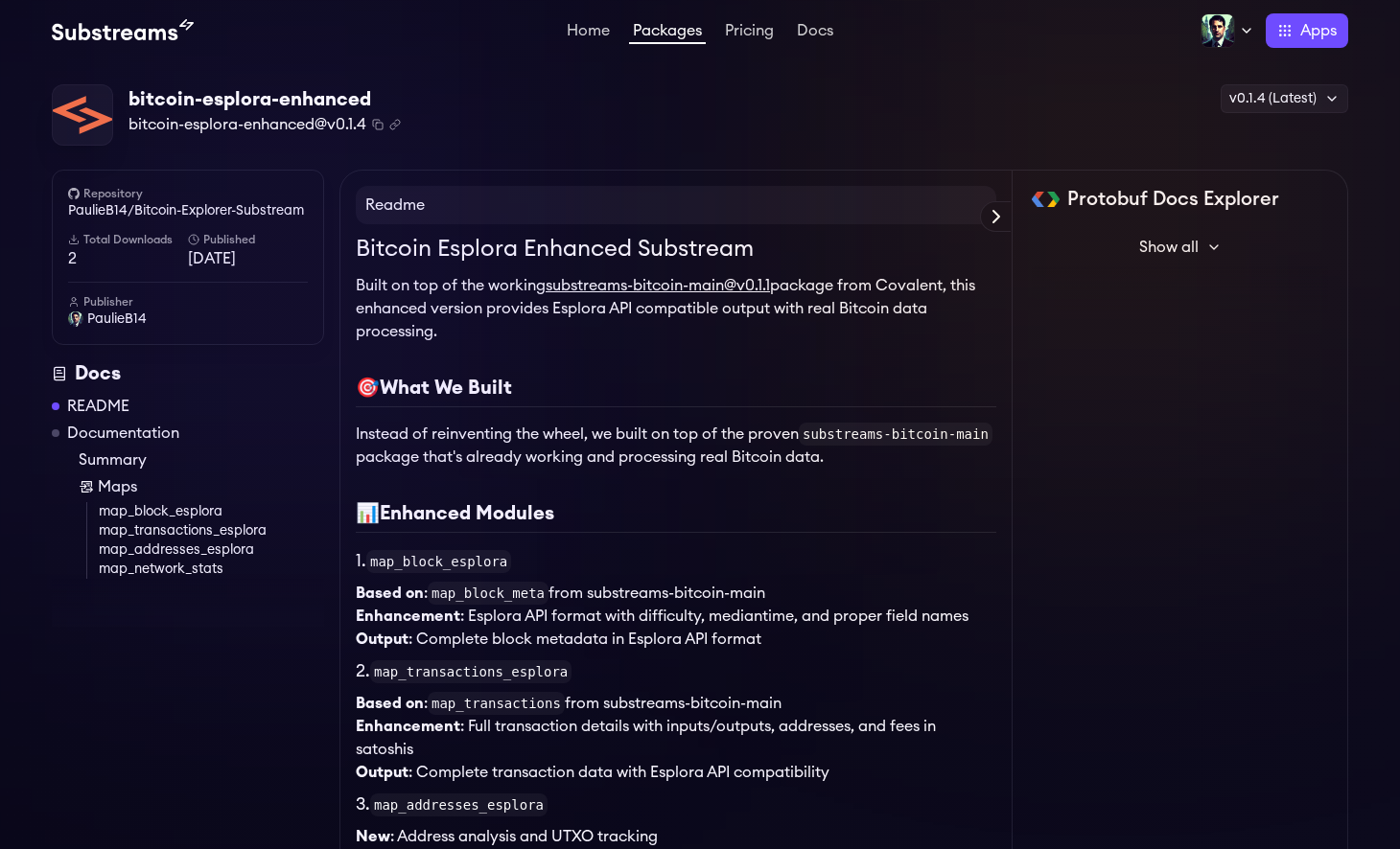  Describe the element at coordinates (127, 259) in the screenshot. I see `span: 2` at that location.